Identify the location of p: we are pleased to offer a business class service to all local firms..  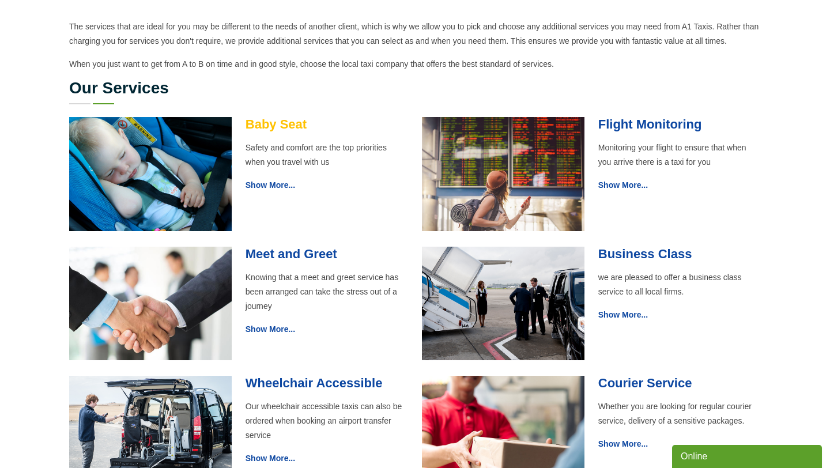
(680, 285).